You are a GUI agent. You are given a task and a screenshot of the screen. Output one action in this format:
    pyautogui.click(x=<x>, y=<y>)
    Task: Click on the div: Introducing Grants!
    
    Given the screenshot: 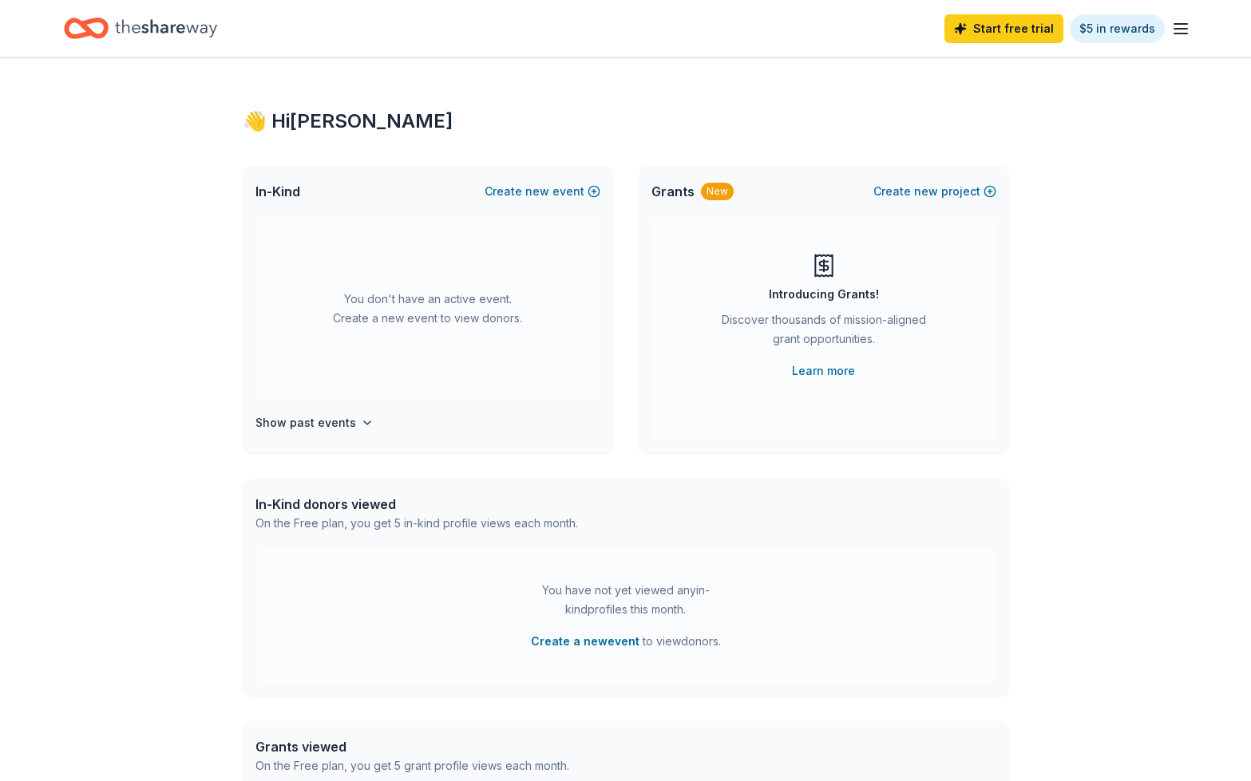 What is the action you would take?
    pyautogui.click(x=824, y=294)
    